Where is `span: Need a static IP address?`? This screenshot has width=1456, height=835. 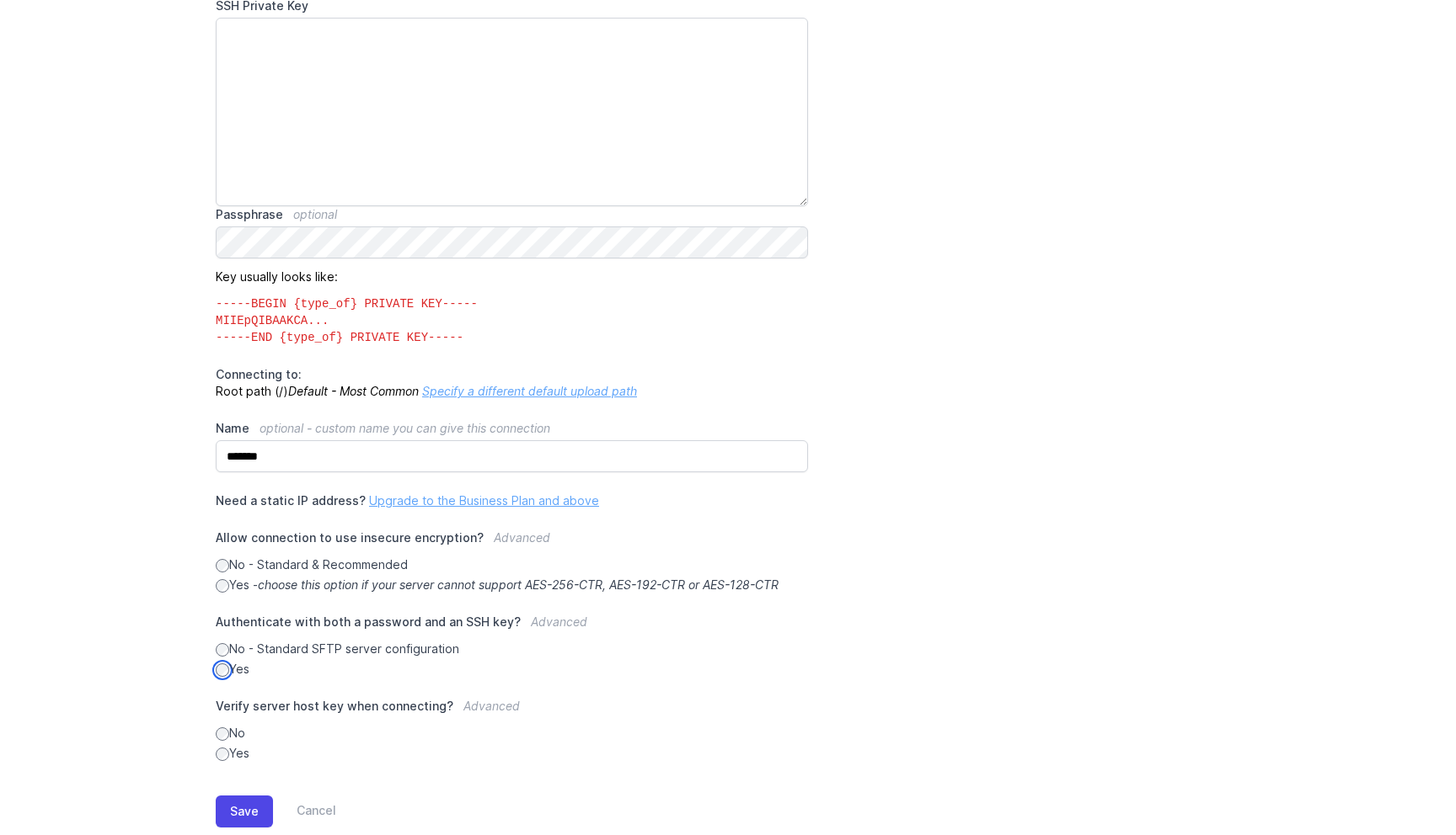 span: Need a static IP address? is located at coordinates (291, 500).